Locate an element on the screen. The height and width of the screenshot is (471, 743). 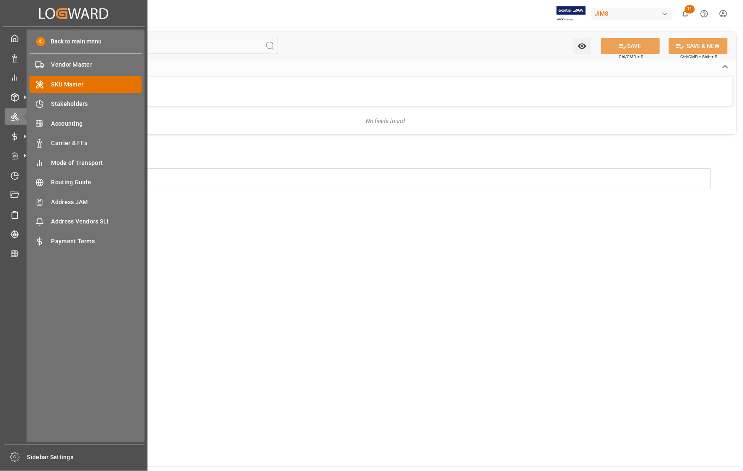
a: Stakeholders is located at coordinates (86, 104).